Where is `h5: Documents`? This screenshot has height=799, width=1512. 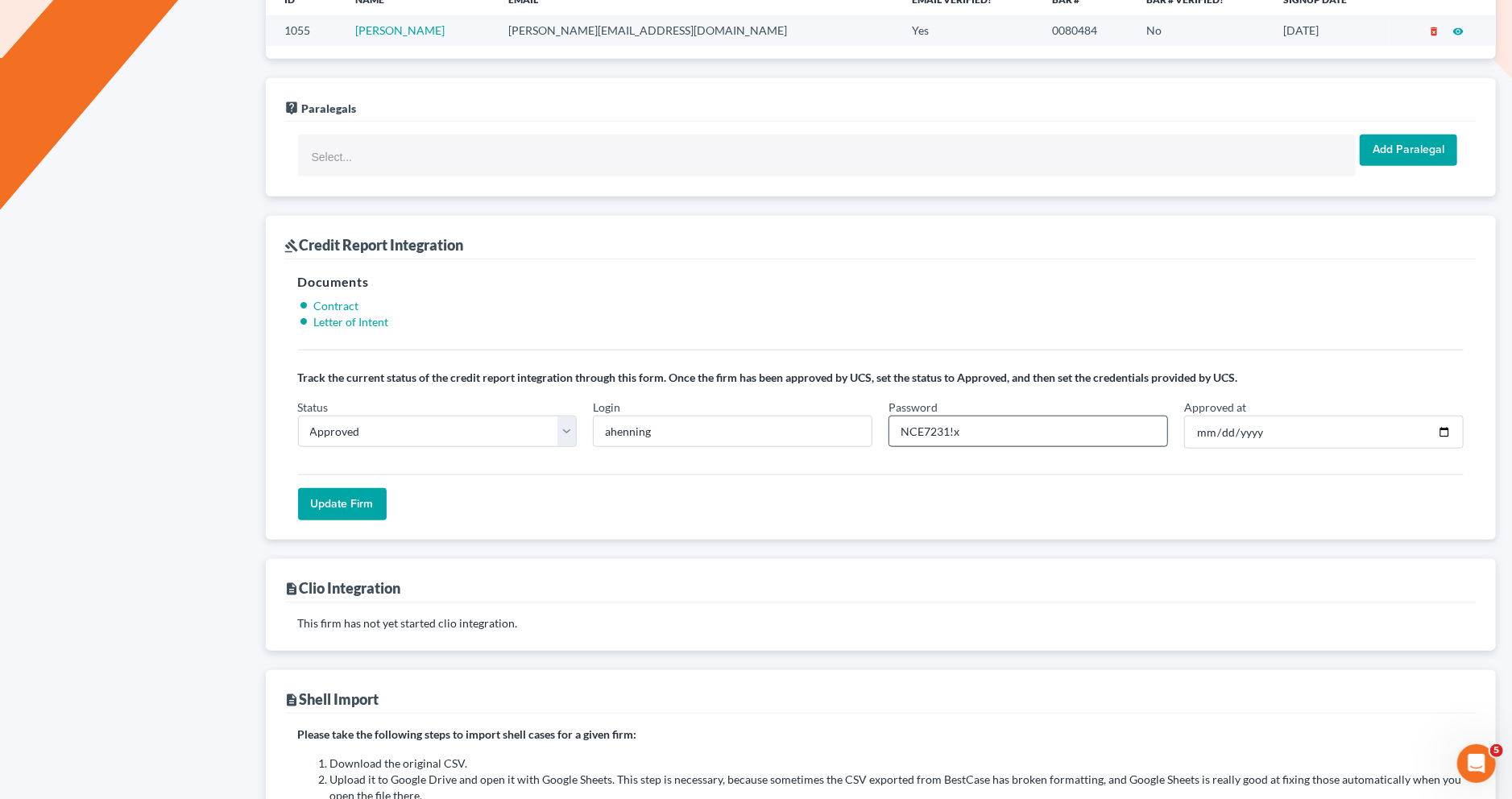 h5: Documents is located at coordinates (882, 282).